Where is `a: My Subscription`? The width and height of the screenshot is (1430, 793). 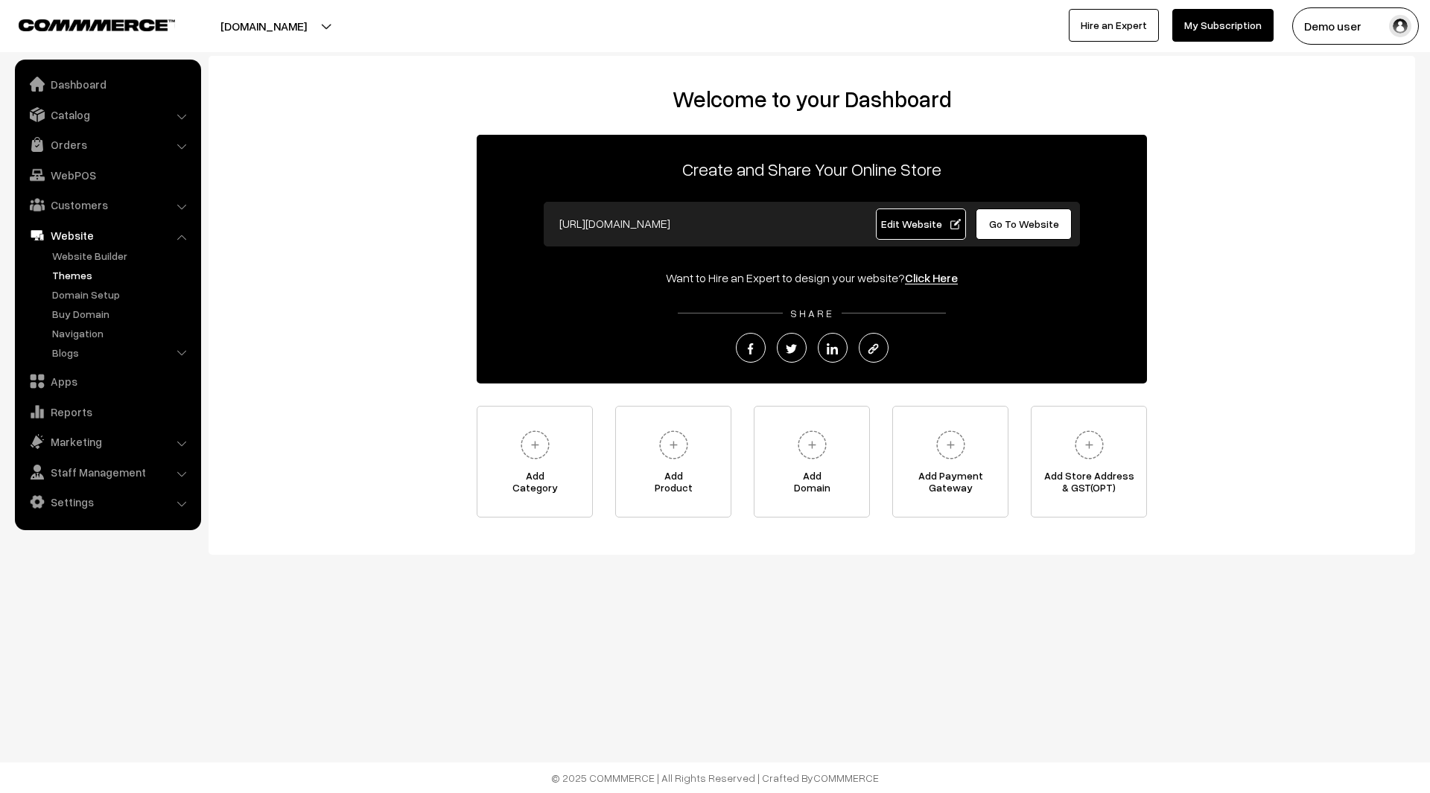 a: My Subscription is located at coordinates (1223, 25).